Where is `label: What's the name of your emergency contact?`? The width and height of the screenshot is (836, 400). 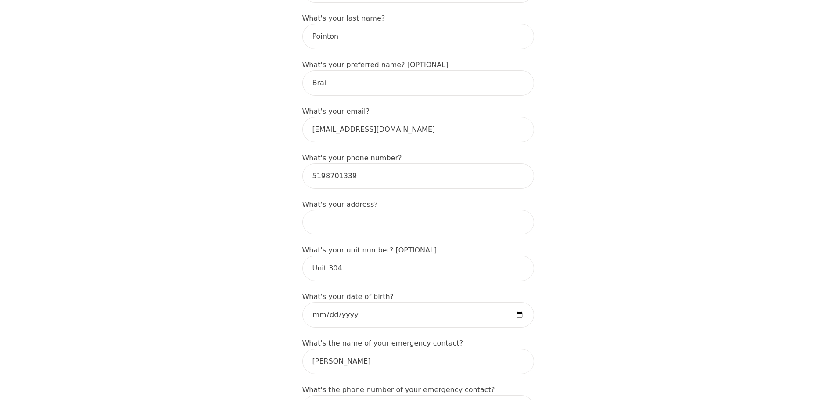
label: What's the name of your emergency contact? is located at coordinates (383, 343).